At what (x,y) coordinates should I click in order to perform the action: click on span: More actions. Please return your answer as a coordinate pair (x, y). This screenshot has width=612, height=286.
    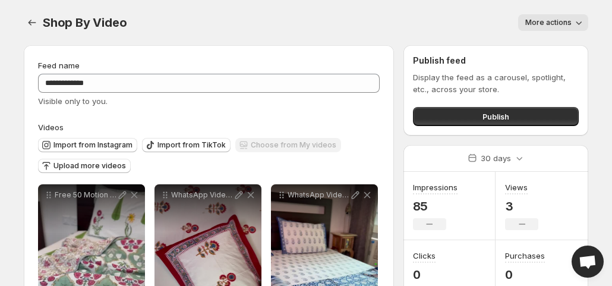
    Looking at the image, I should click on (548, 23).